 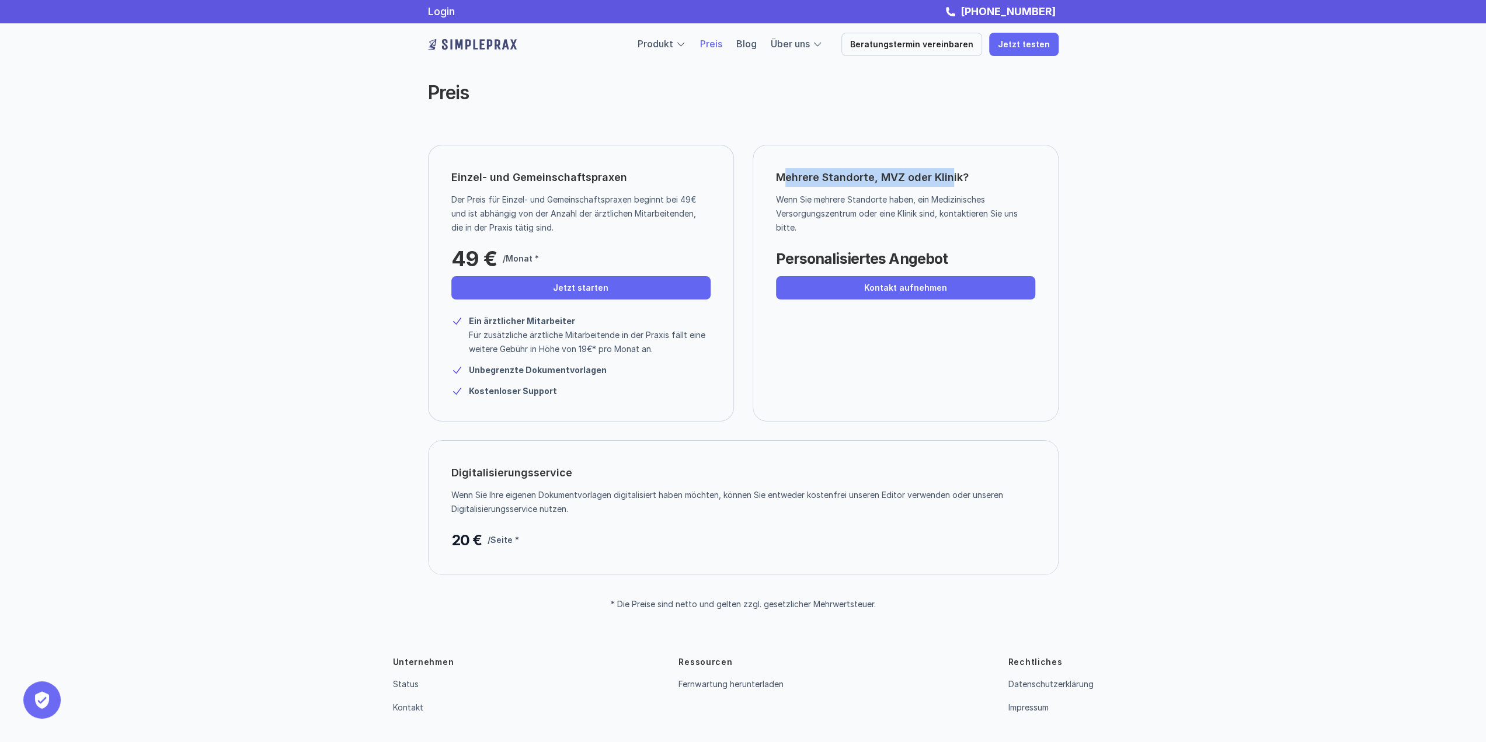 What do you see at coordinates (905, 177) in the screenshot?
I see `p: Mehrere Standorte, MVZ oder Klinik?` at bounding box center [905, 177].